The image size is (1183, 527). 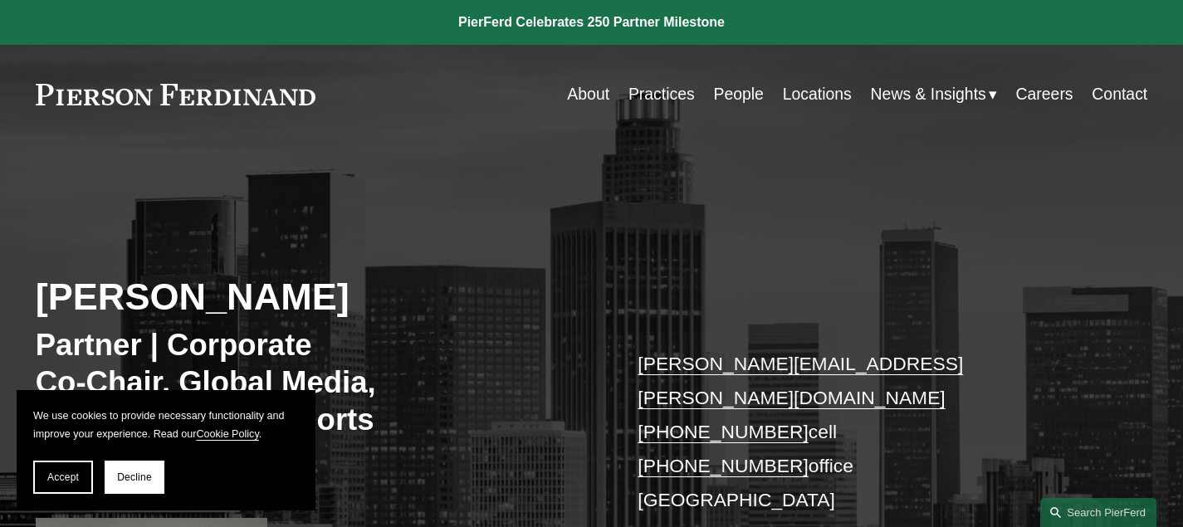 I want to click on a: Careers, so click(x=1044, y=94).